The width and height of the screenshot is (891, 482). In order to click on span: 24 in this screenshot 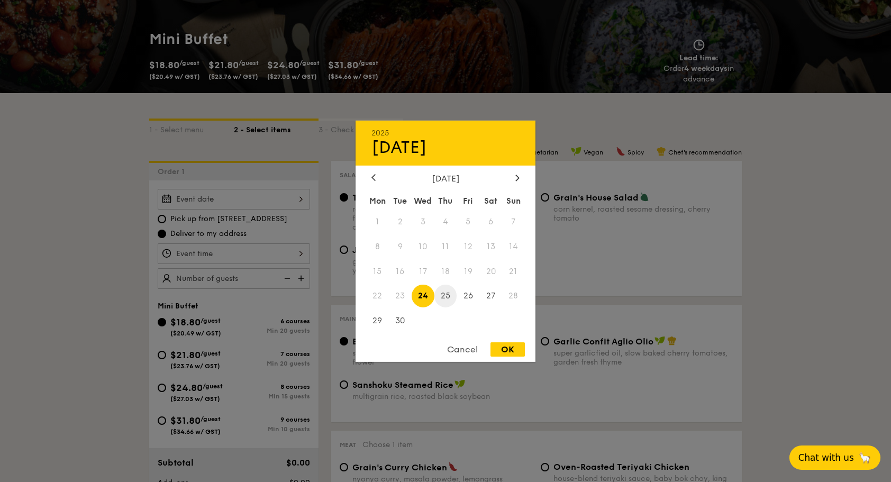, I will do `click(423, 296)`.